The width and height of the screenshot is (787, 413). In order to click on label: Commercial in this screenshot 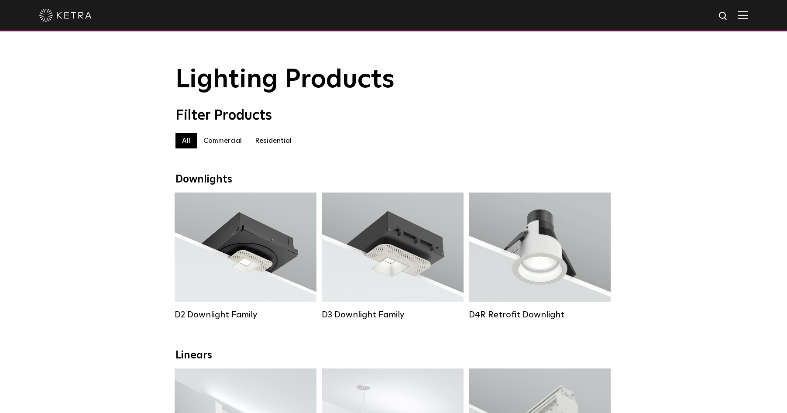, I will do `click(223, 141)`.